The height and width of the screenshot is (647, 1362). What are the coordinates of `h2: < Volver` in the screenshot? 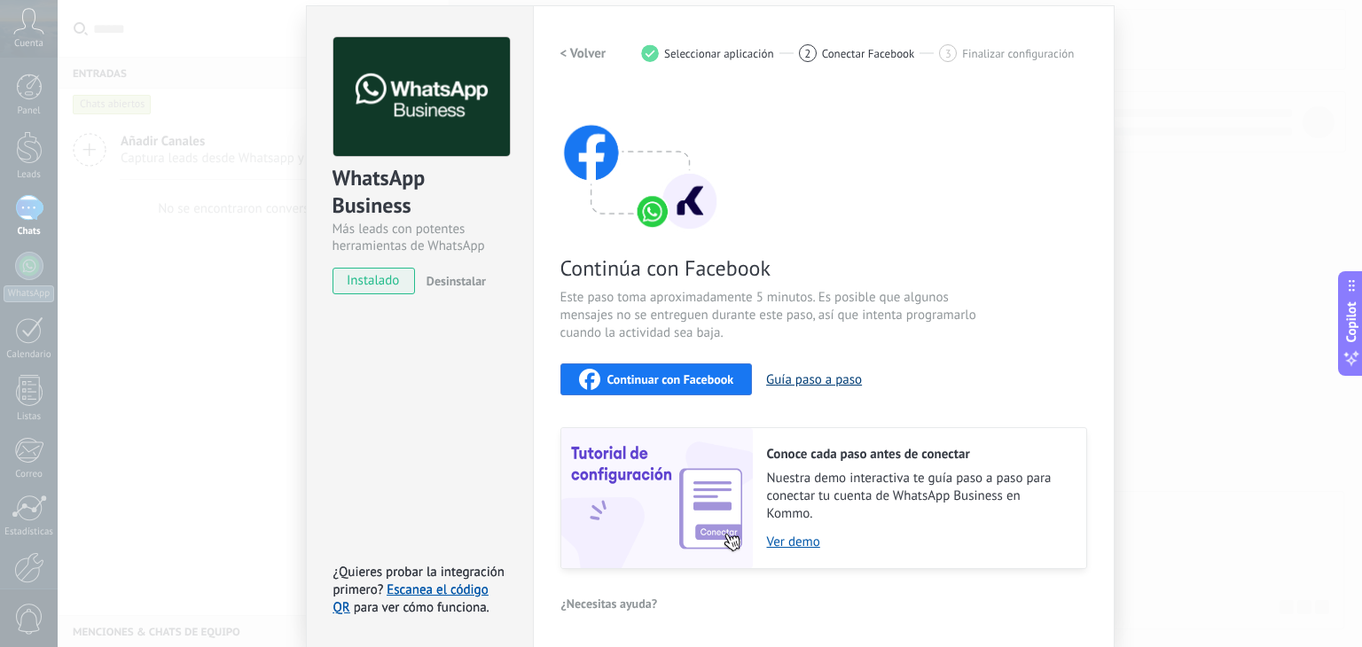 It's located at (583, 53).